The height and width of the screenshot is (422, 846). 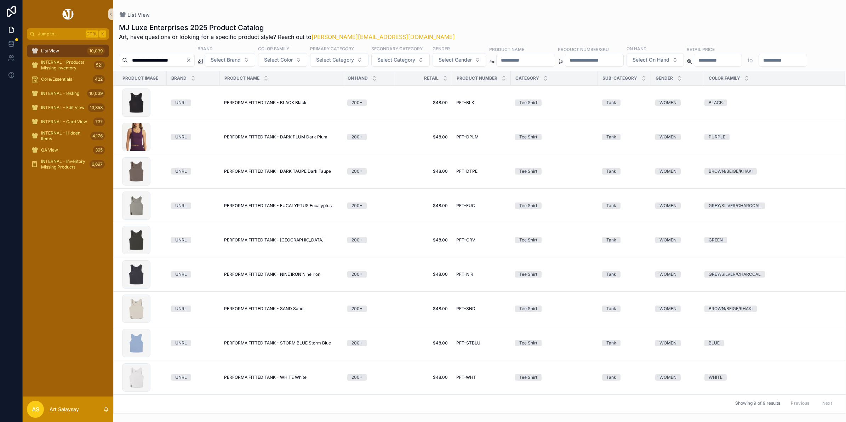 What do you see at coordinates (64, 164) in the screenshot?
I see `span: INTERNAL - Inventory Missing Products` at bounding box center [64, 164].